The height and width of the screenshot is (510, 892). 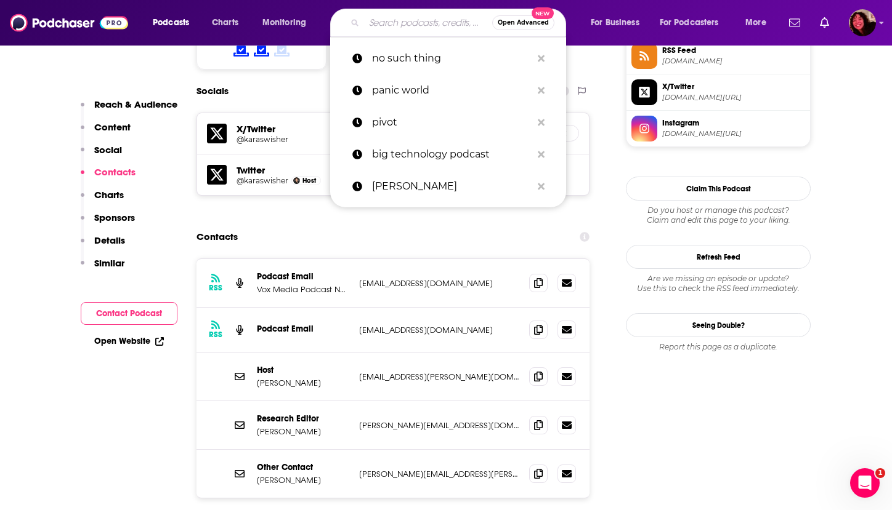 What do you see at coordinates (459, 23) in the screenshot?
I see `div: Search podcasts, credits, & more...` at bounding box center [459, 23].